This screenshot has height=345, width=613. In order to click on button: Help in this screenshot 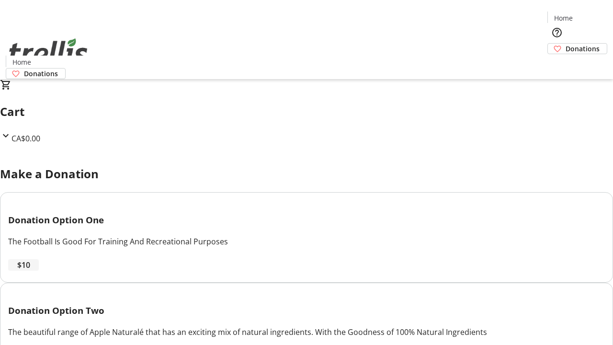, I will do `click(557, 33)`.